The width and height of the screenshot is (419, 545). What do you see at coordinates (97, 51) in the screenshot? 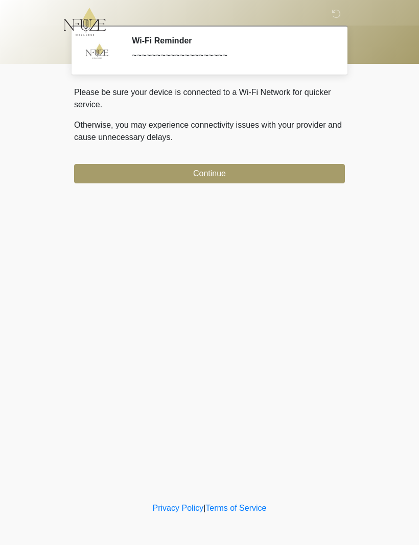
I see `img: Agent Avatar` at bounding box center [97, 51].